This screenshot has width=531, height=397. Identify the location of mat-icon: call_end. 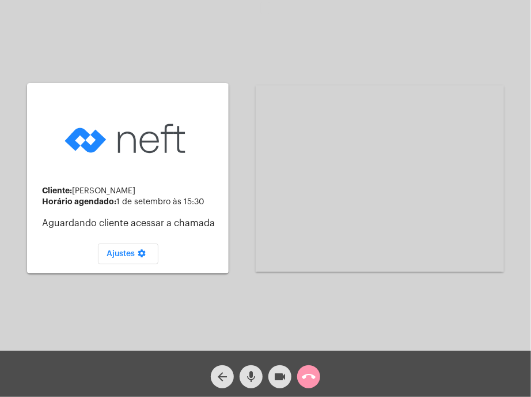
(309, 376).